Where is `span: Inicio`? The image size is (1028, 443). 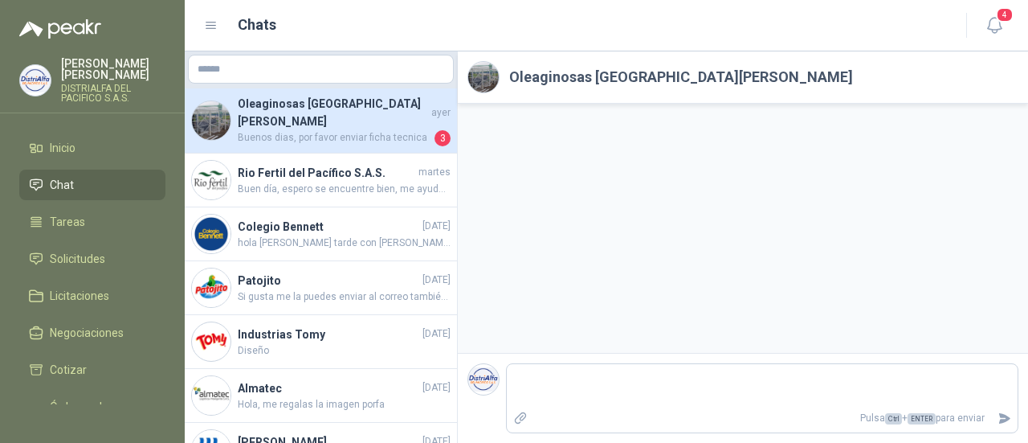
span: Inicio is located at coordinates (63, 148).